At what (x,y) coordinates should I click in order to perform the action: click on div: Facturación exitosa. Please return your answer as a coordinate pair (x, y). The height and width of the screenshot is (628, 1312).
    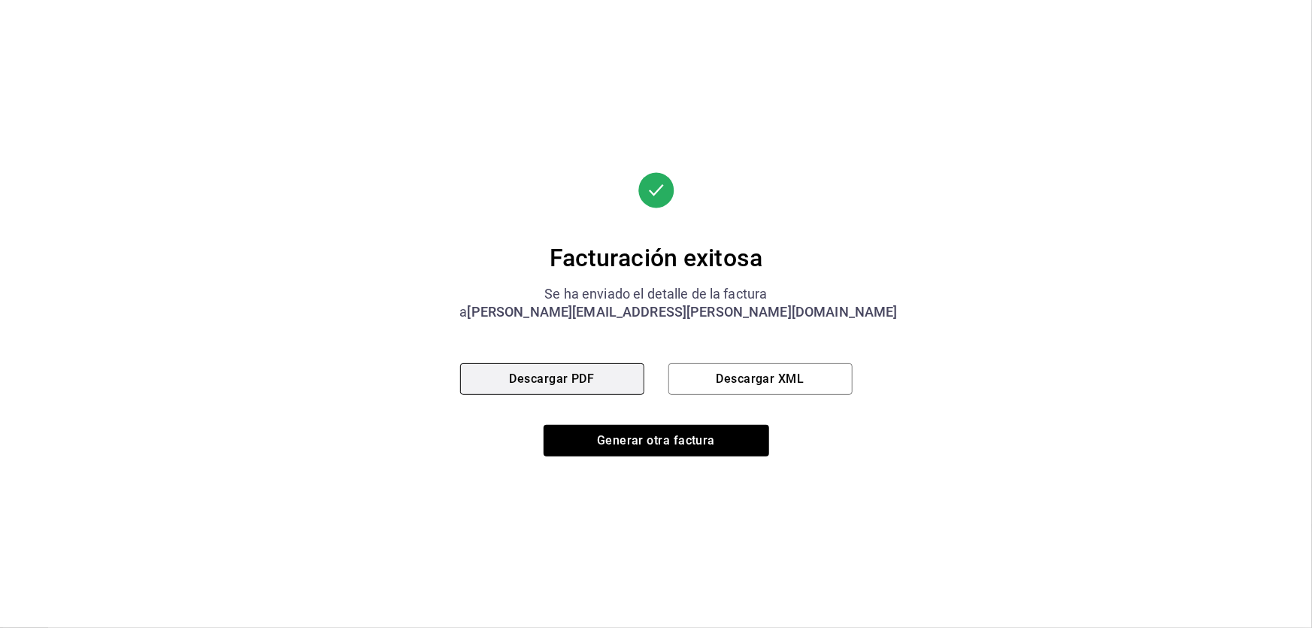
    Looking at the image, I should click on (657, 258).